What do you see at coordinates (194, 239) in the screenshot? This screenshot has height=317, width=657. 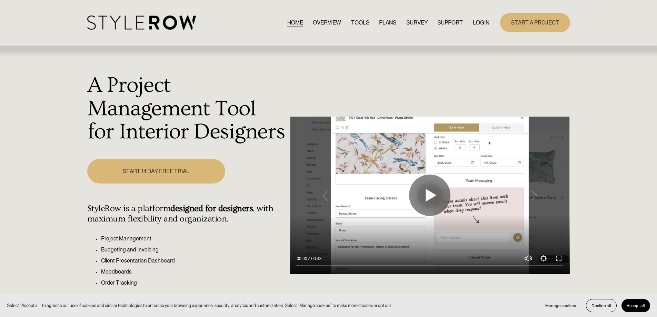 I see `p: Project Management` at bounding box center [194, 239].